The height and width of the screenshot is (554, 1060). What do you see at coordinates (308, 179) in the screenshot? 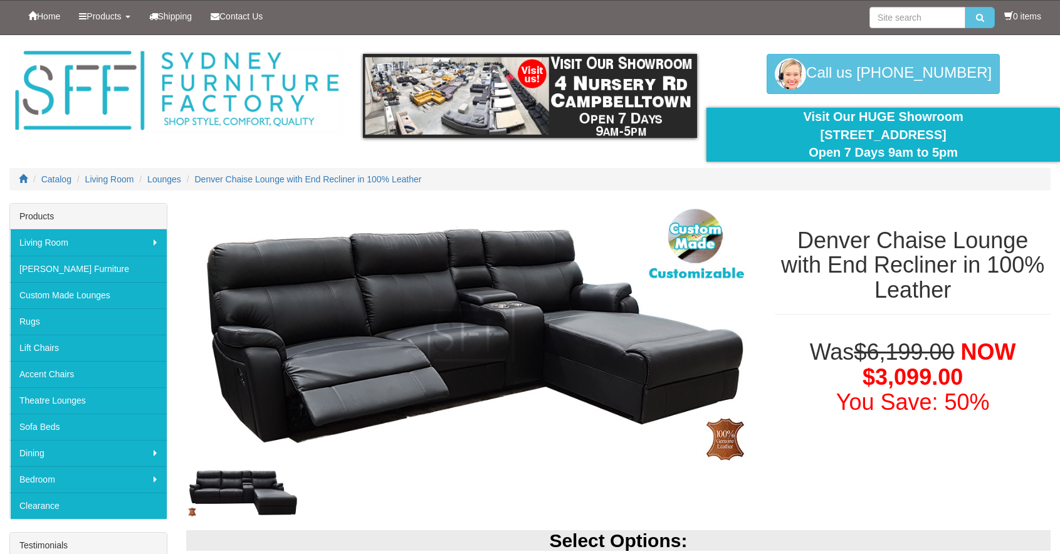
I see `a: Denver Chaise Lounge with End Recliner in 100% Leather` at bounding box center [308, 179].